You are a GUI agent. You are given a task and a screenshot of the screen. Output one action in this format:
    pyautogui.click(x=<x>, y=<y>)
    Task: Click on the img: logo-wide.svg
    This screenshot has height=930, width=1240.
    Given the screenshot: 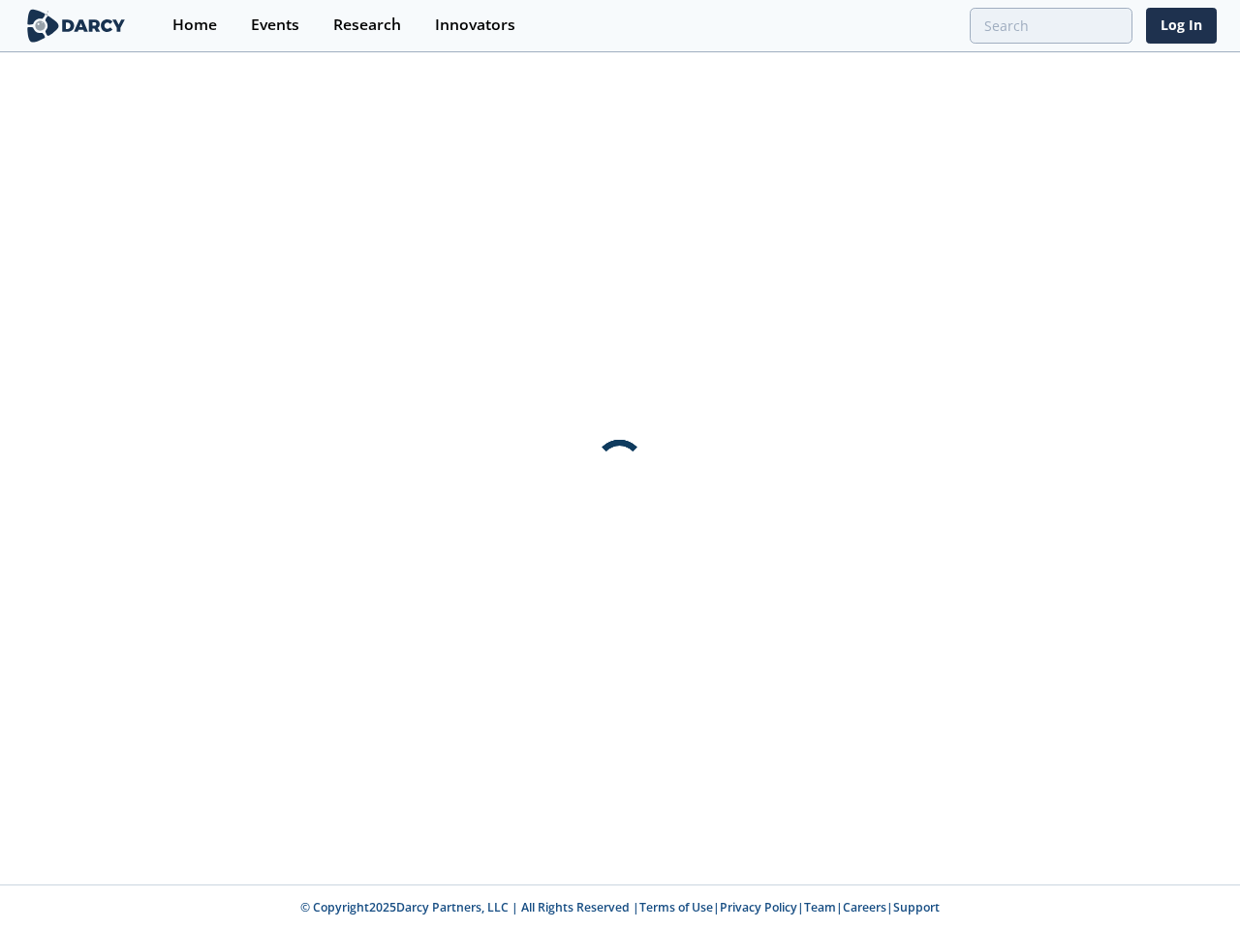 What is the action you would take?
    pyautogui.click(x=76, y=25)
    